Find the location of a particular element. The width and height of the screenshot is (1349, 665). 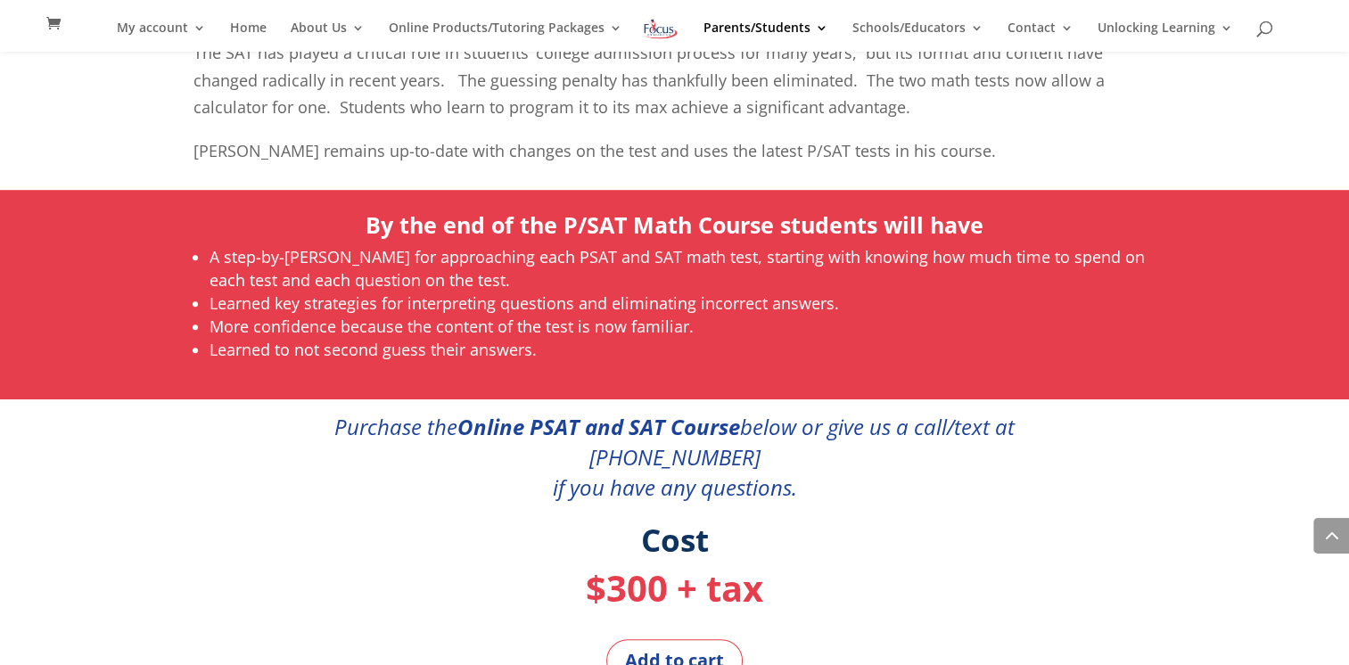

span: if you have any questions. is located at coordinates (675, 487).